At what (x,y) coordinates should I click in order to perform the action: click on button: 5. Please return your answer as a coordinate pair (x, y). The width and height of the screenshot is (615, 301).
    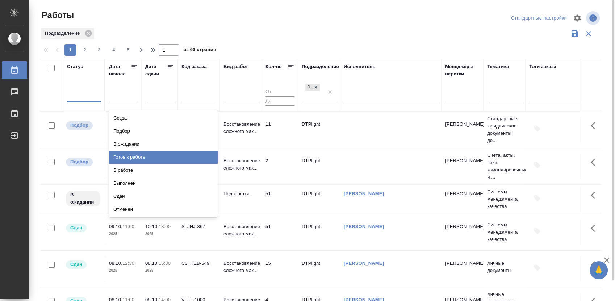
    Looking at the image, I should click on (128, 50).